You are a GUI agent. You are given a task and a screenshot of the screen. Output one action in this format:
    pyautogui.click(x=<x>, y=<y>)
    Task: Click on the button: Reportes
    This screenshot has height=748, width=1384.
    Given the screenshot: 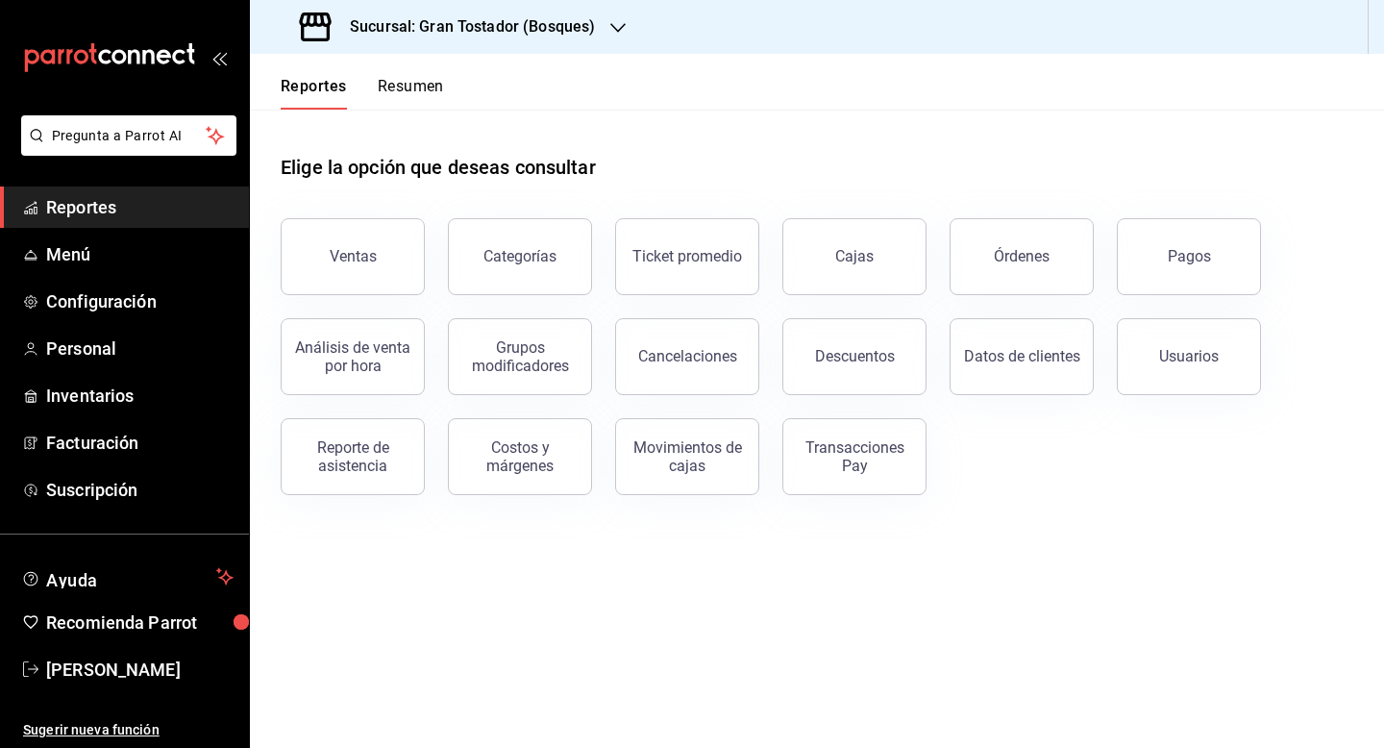 What is the action you would take?
    pyautogui.click(x=313, y=93)
    